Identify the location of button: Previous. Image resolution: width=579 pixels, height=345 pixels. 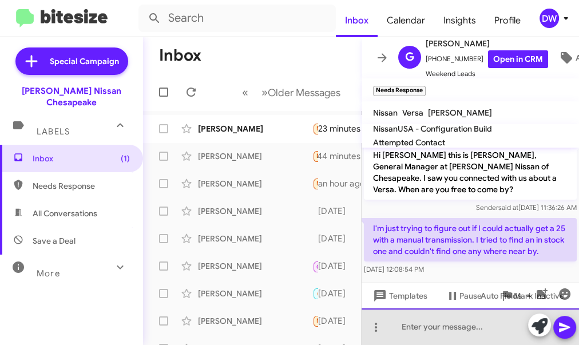
(245, 92).